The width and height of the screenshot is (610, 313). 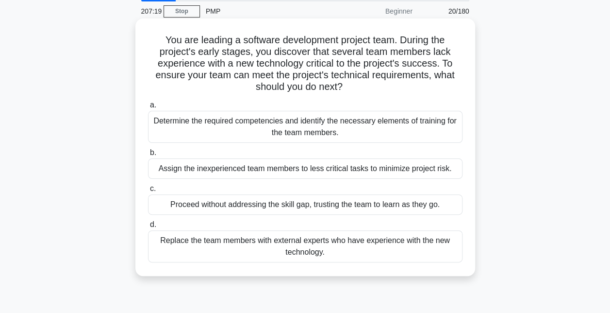 What do you see at coordinates (376, 11) in the screenshot?
I see `div: Beginner` at bounding box center [376, 11].